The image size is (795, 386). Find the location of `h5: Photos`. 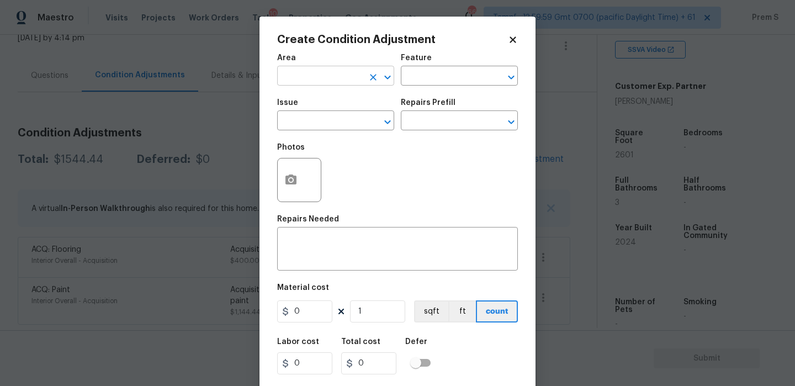

h5: Photos is located at coordinates (291, 147).